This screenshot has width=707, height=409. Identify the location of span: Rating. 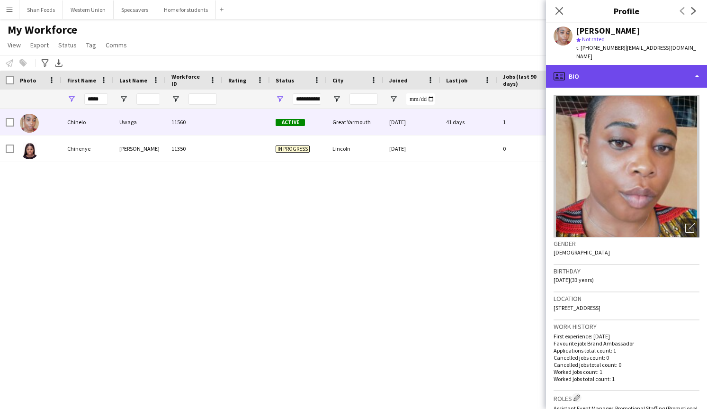
(237, 80).